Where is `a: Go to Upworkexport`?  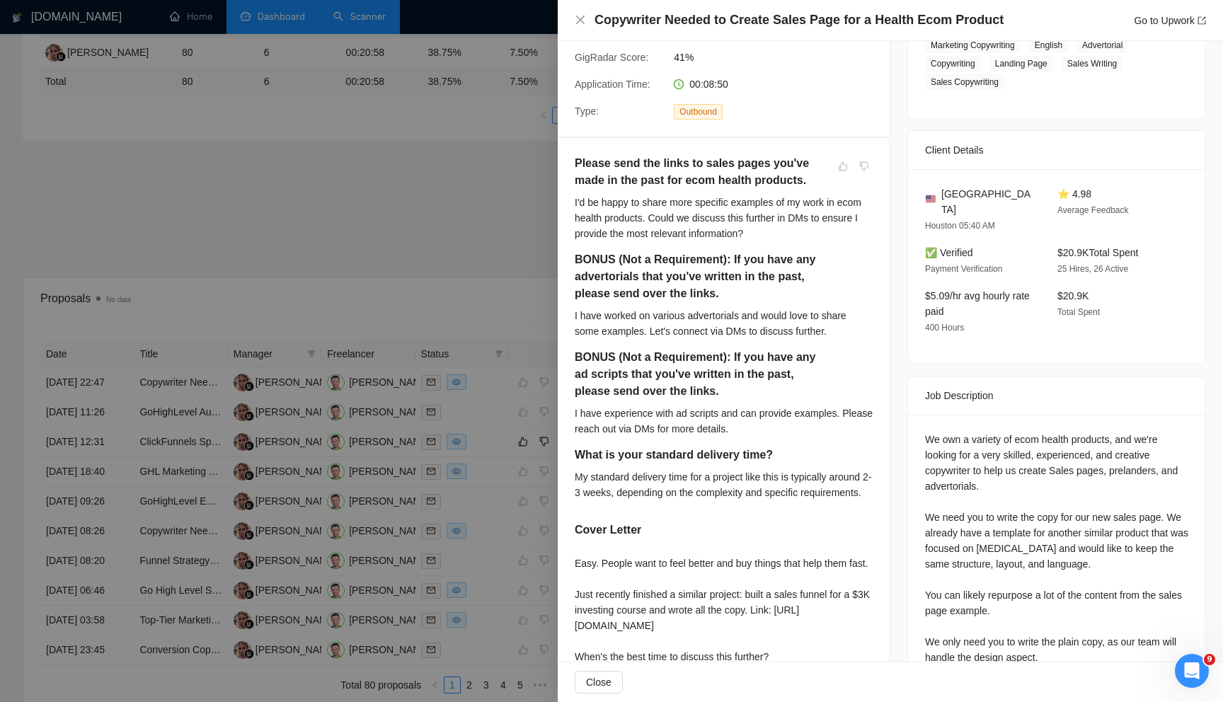
a: Go to Upworkexport is located at coordinates (1170, 21).